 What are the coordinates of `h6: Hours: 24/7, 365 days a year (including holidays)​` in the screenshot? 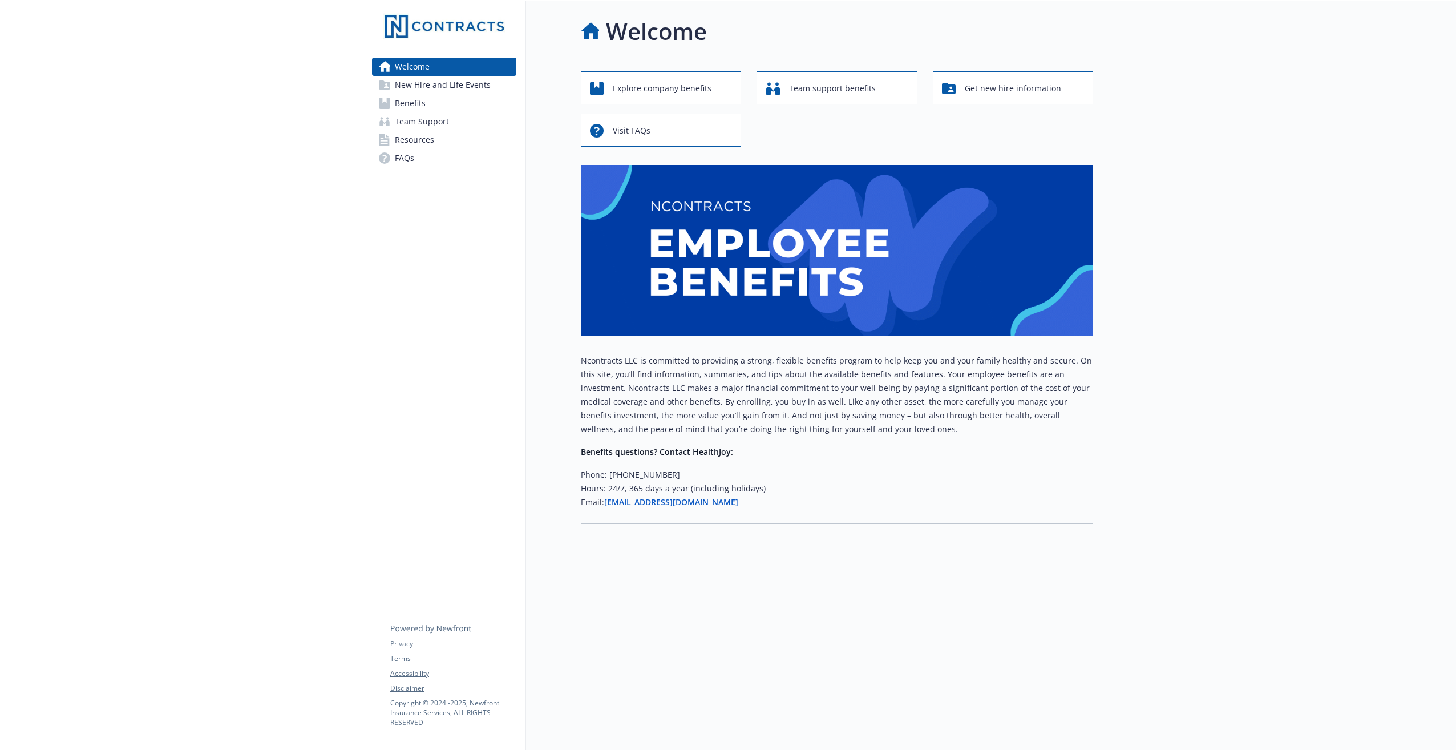 It's located at (837, 488).